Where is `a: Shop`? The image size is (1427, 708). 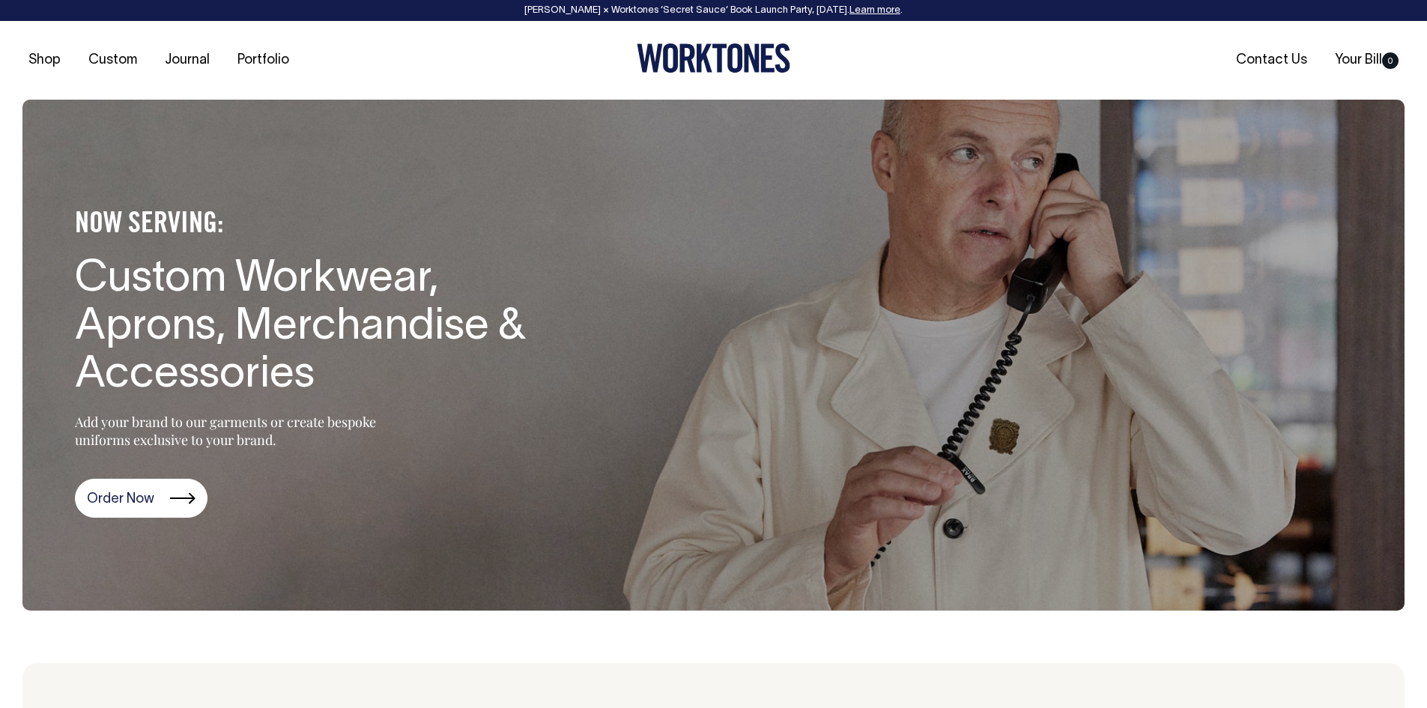
a: Shop is located at coordinates (44, 60).